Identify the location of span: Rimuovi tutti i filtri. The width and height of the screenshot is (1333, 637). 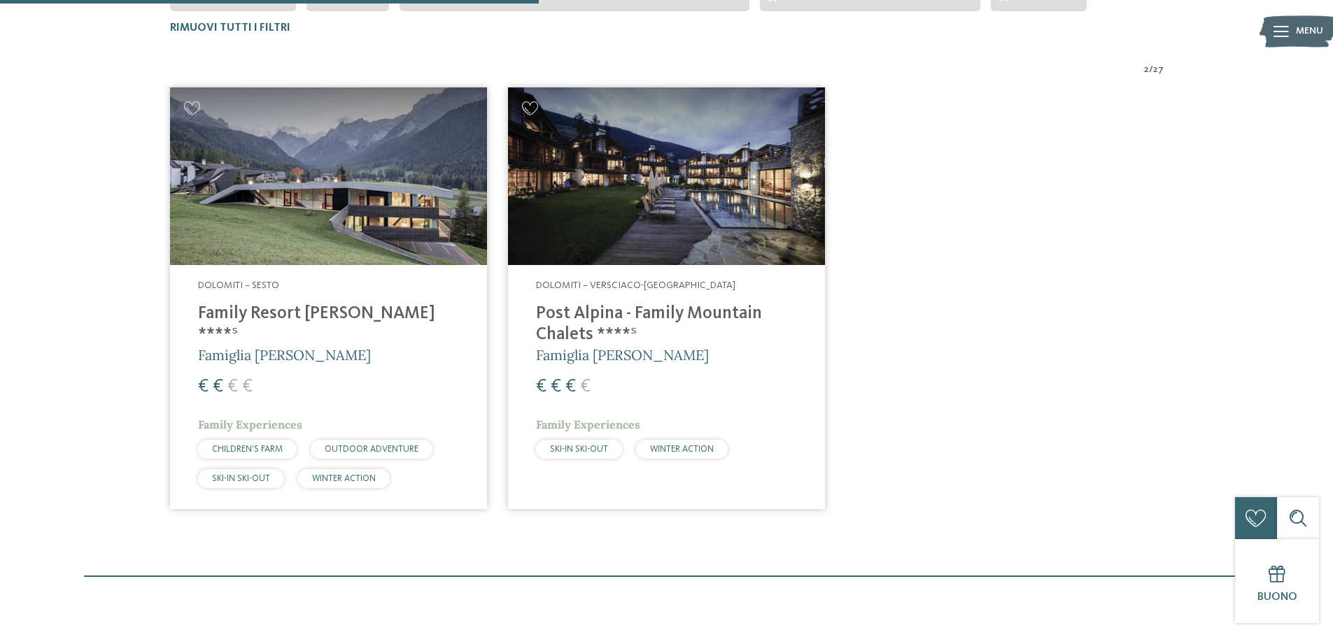
(230, 28).